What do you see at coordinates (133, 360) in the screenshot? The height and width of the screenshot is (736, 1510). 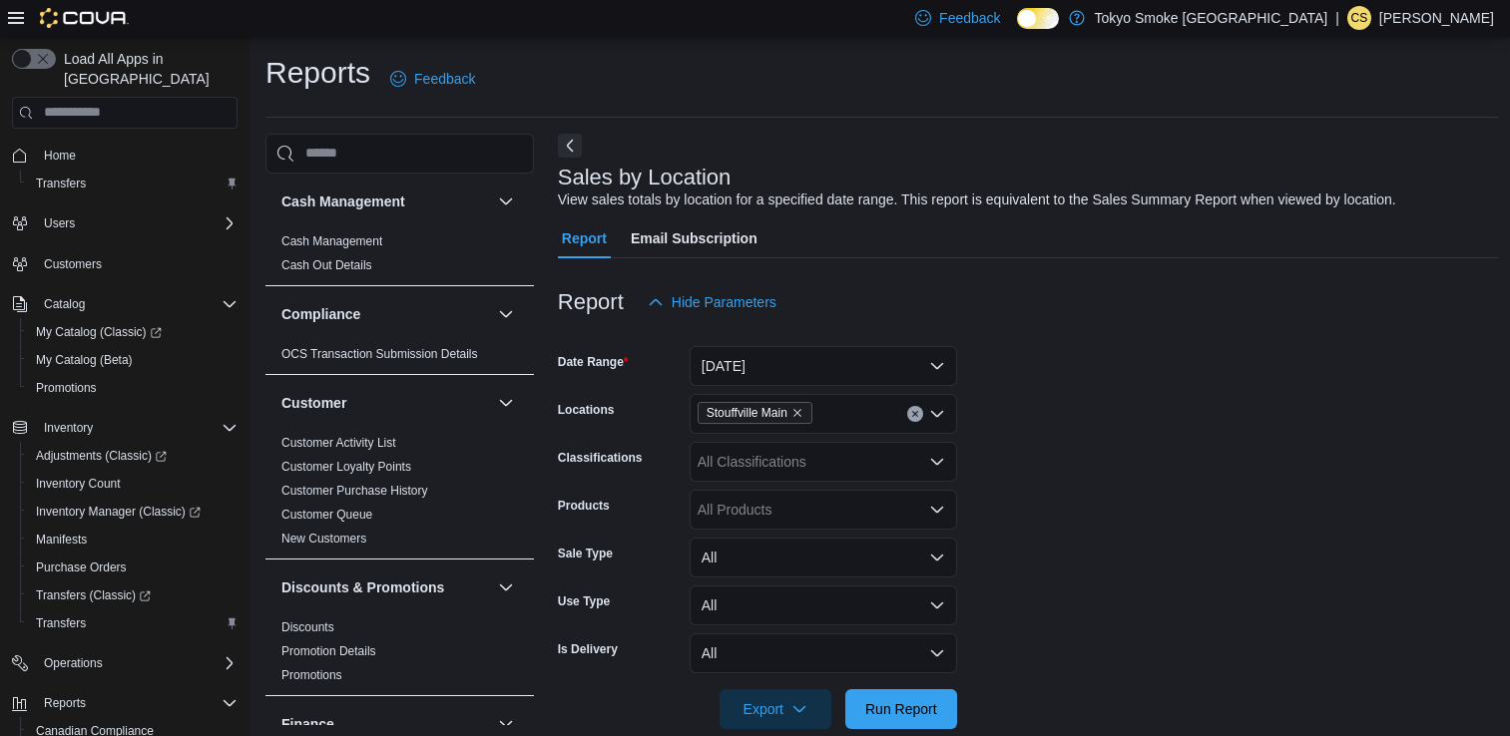 I see `button: My Catalog (Beta)` at bounding box center [133, 360].